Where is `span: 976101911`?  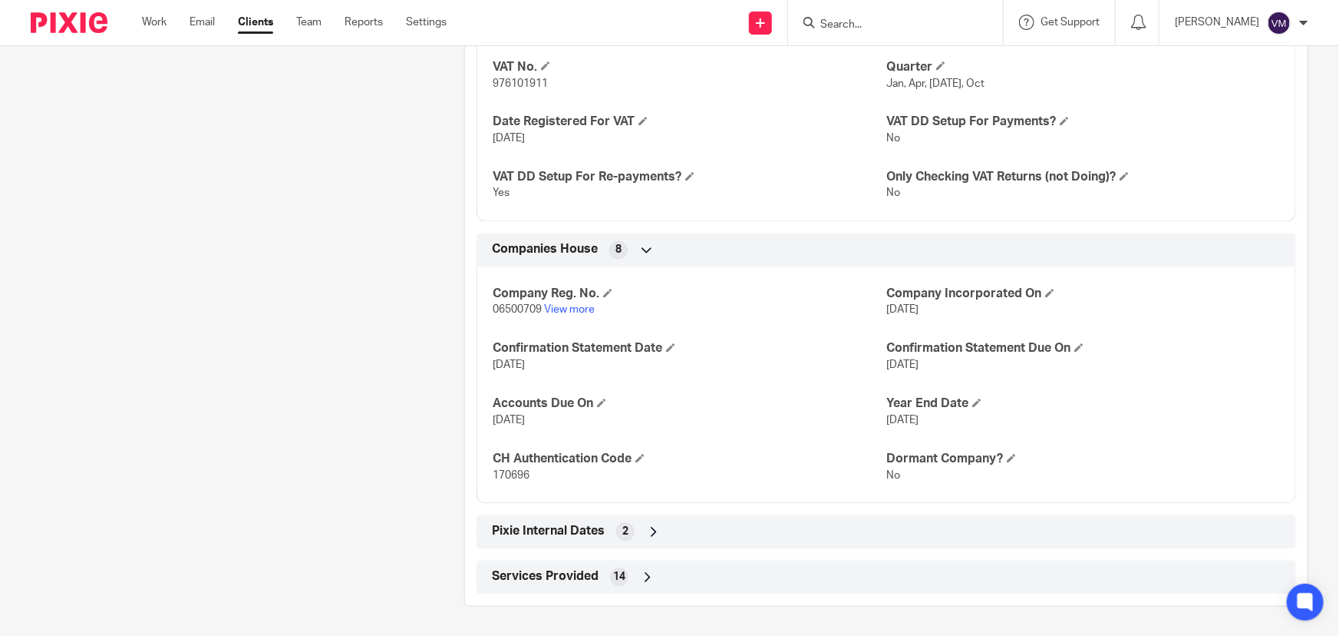 span: 976101911 is located at coordinates (520, 84).